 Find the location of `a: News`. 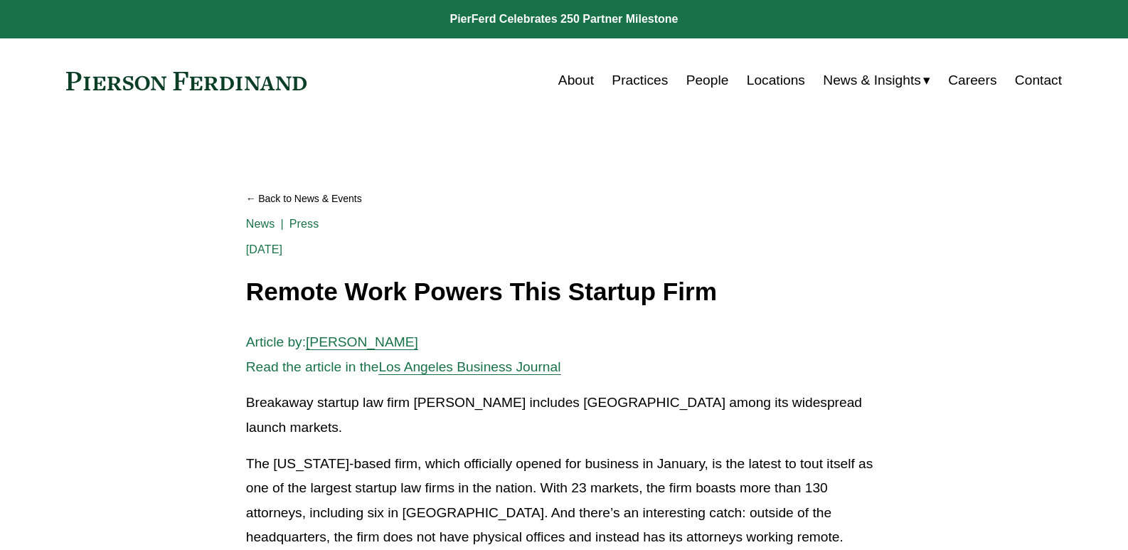

a: News is located at coordinates (260, 223).